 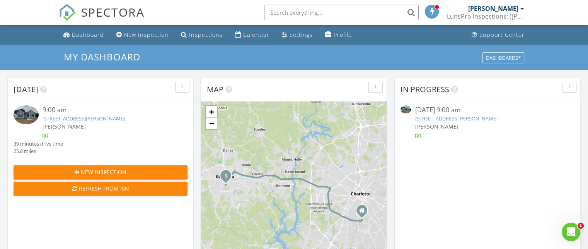 I want to click on span: New Inspection, so click(x=104, y=172).